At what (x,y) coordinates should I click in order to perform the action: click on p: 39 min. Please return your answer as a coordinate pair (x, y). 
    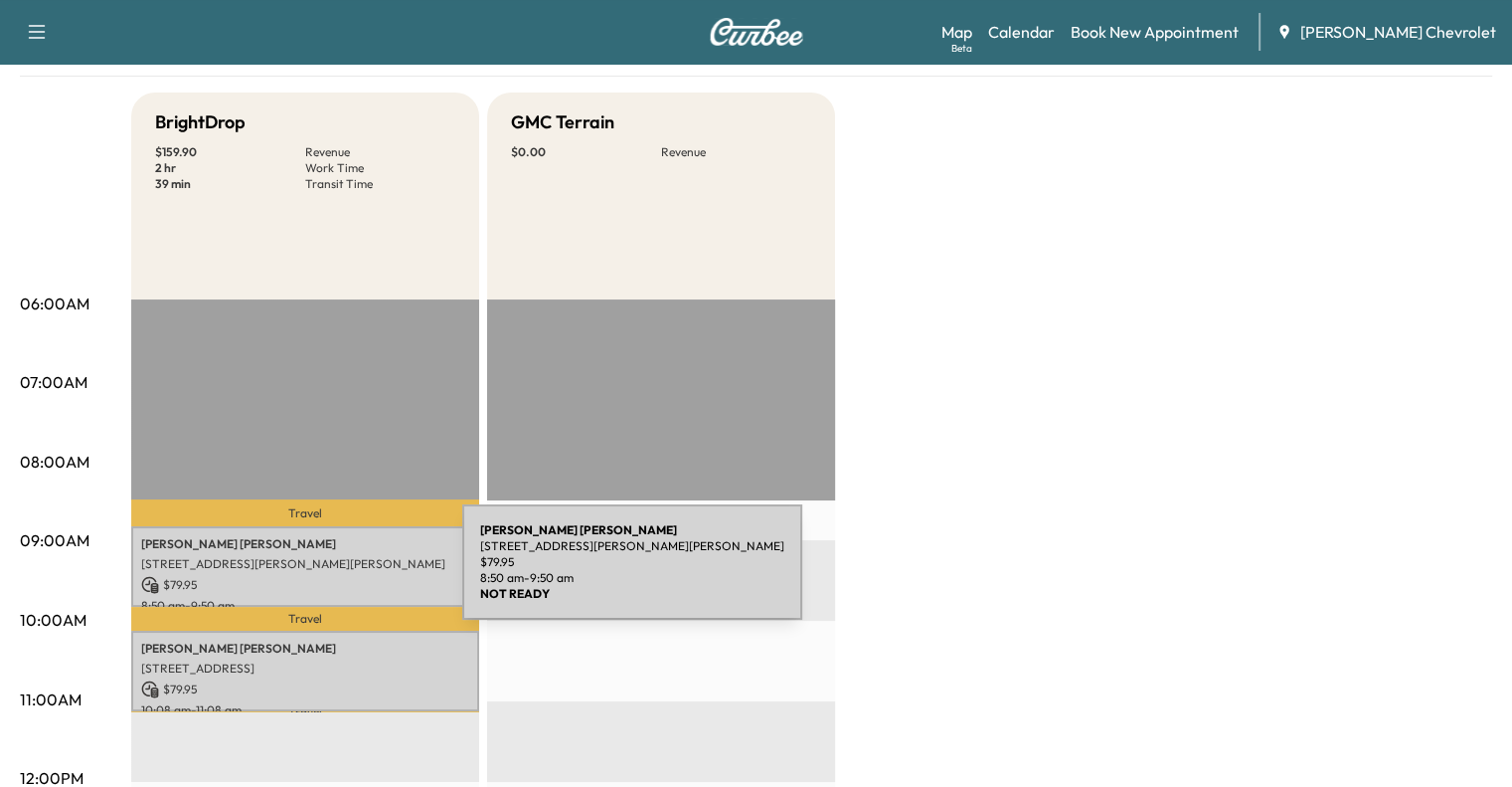
    Looking at the image, I should click on (230, 184).